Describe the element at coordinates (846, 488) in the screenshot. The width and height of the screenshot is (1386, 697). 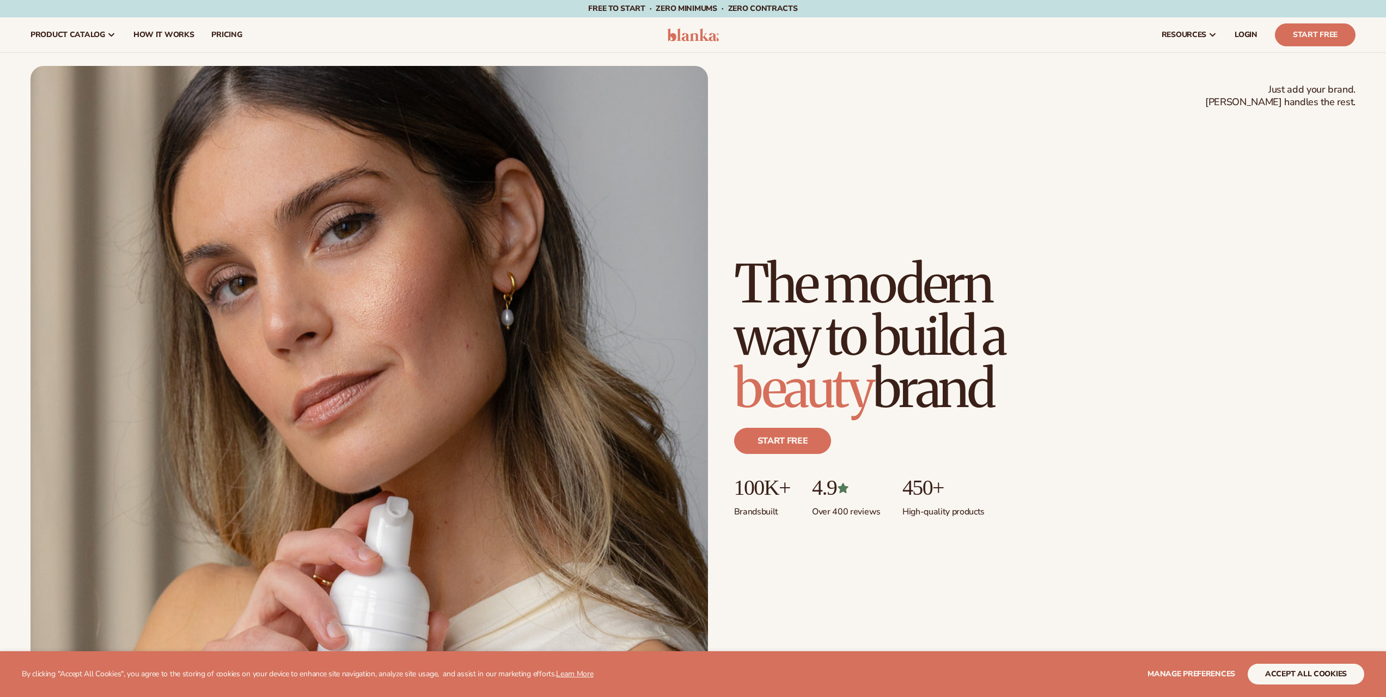
I see `p: 4.9` at that location.